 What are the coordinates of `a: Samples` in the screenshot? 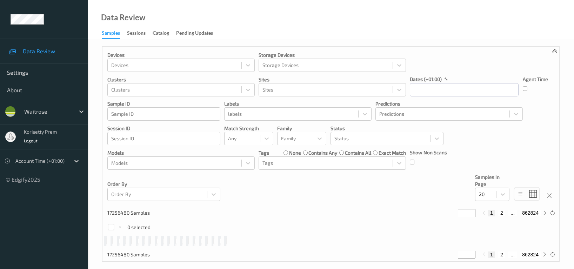 It's located at (114, 34).